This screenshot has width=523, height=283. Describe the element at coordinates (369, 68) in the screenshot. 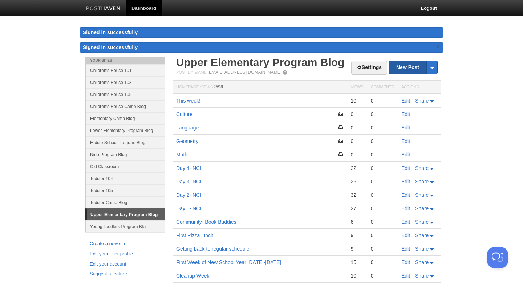

I see `a: Settings` at that location.